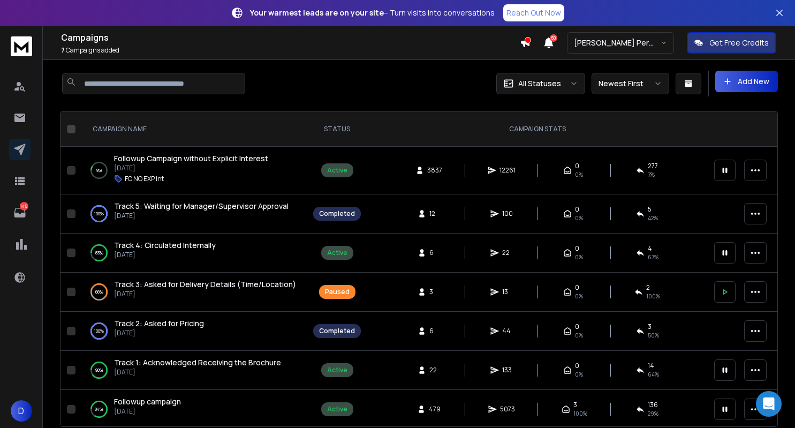 This screenshot has width=795, height=428. I want to click on span: 64 %, so click(653, 374).